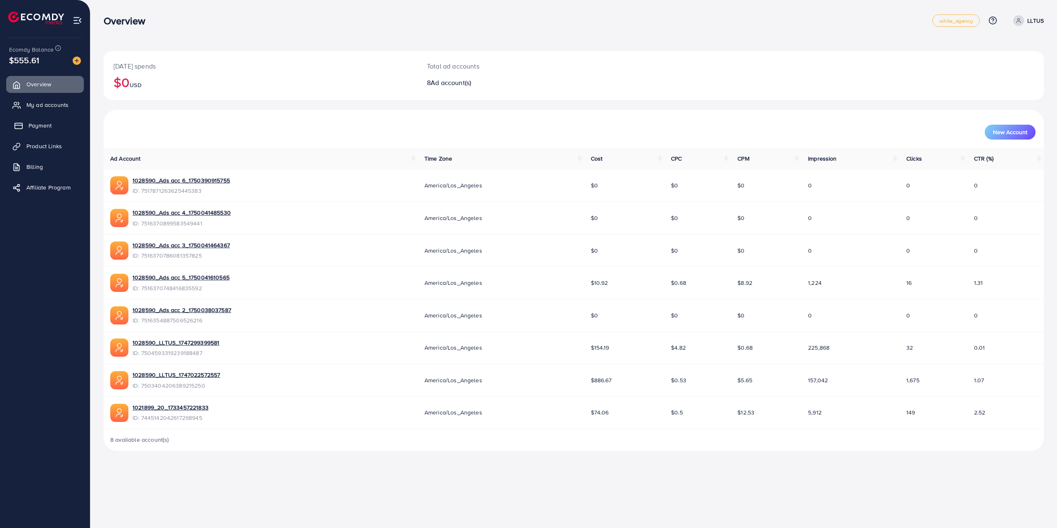  Describe the element at coordinates (77, 61) in the screenshot. I see `img: image` at that location.